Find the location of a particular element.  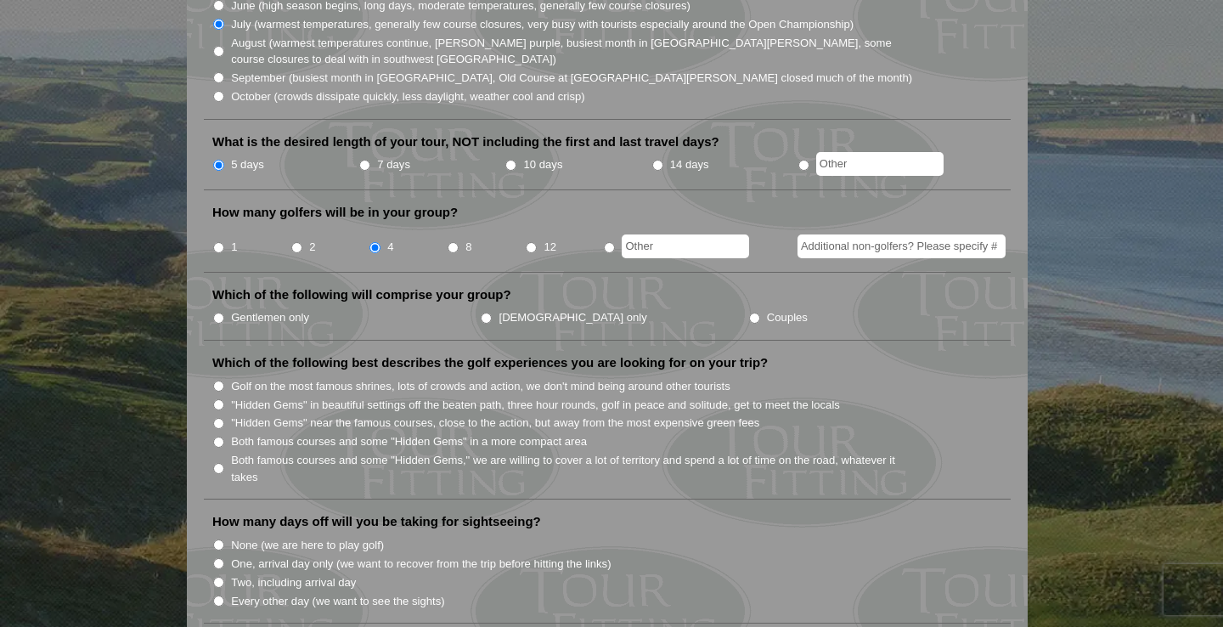

label: 12 is located at coordinates (549, 247).